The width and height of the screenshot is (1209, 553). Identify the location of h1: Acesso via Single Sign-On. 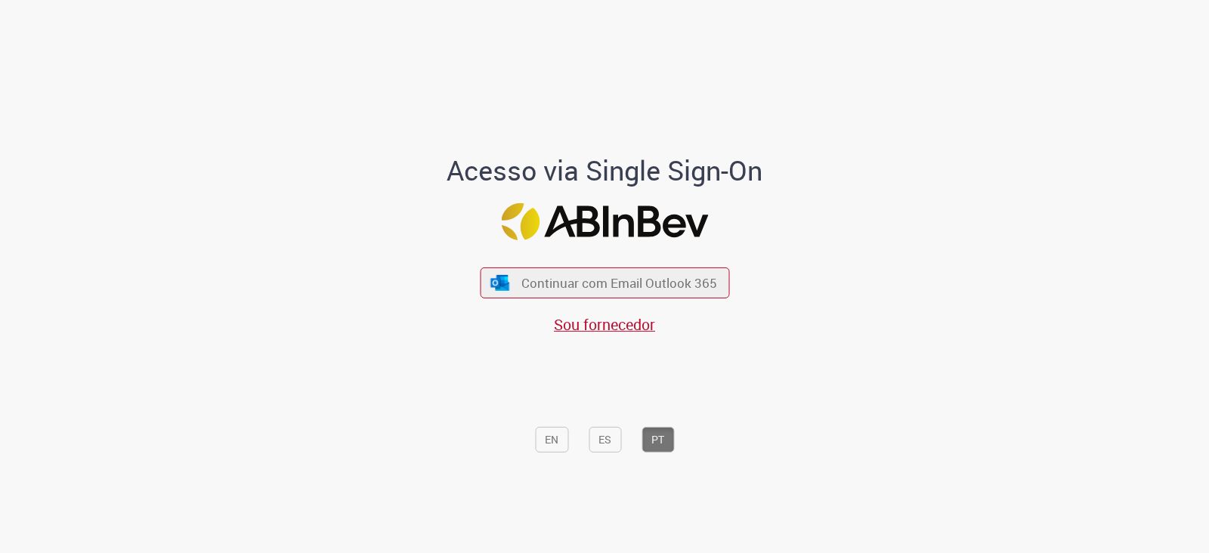
(604, 171).